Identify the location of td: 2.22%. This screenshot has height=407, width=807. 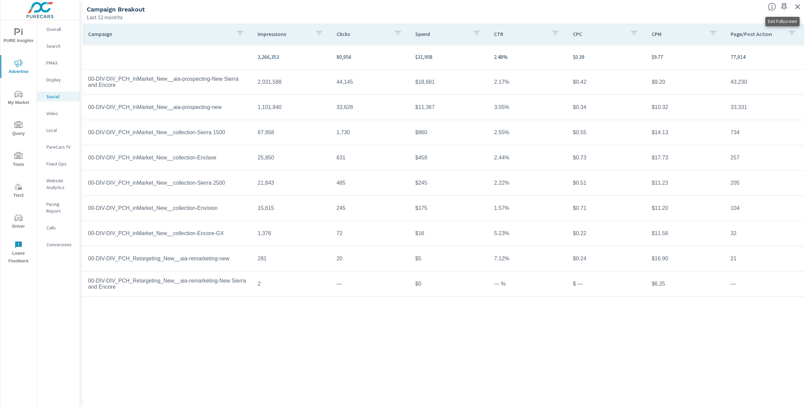
(528, 183).